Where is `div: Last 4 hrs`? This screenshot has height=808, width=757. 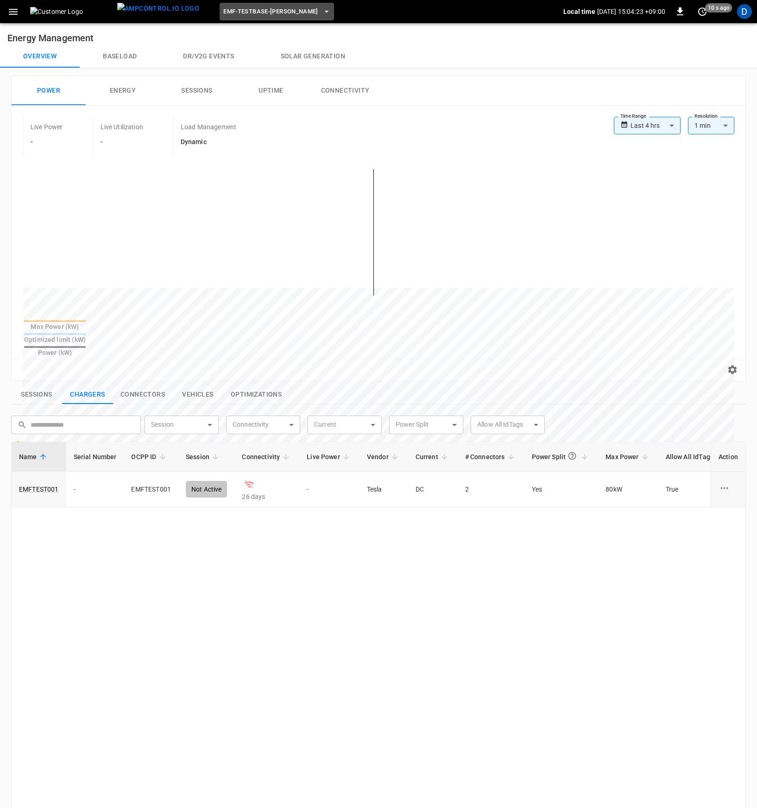 div: Last 4 hrs is located at coordinates (656, 126).